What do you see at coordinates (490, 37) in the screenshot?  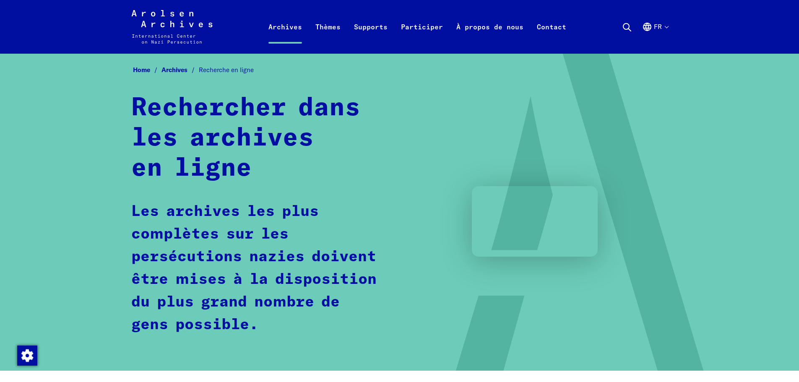 I see `a: À propos de nous` at bounding box center [490, 37].